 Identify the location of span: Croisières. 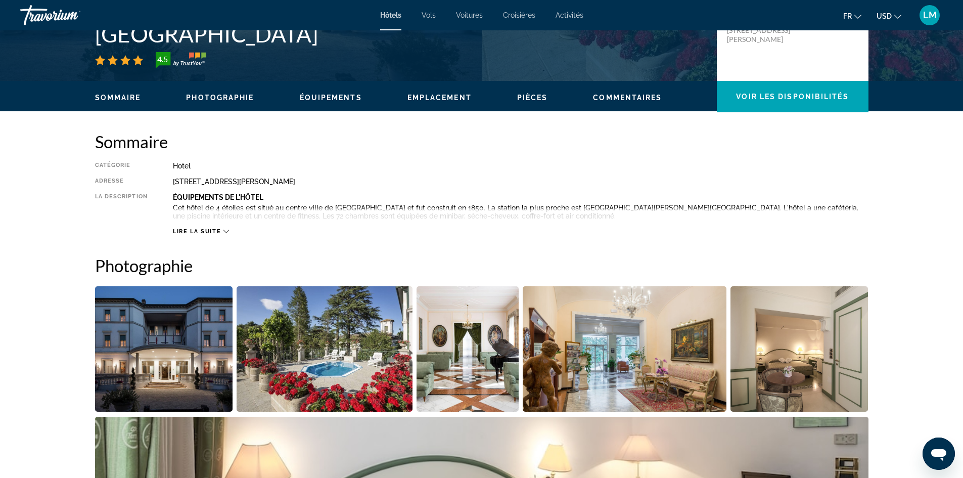
(519, 15).